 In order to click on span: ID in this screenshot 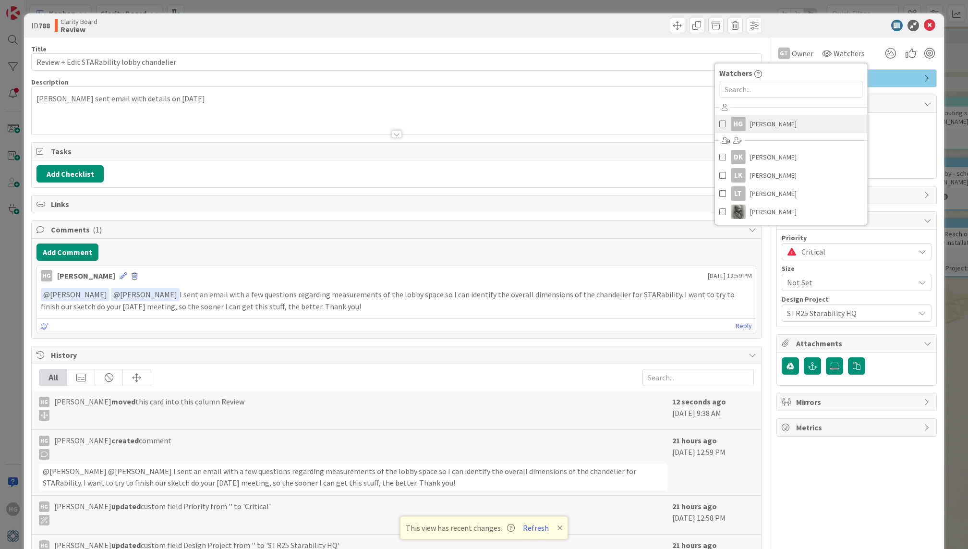, I will do `click(40, 25)`.